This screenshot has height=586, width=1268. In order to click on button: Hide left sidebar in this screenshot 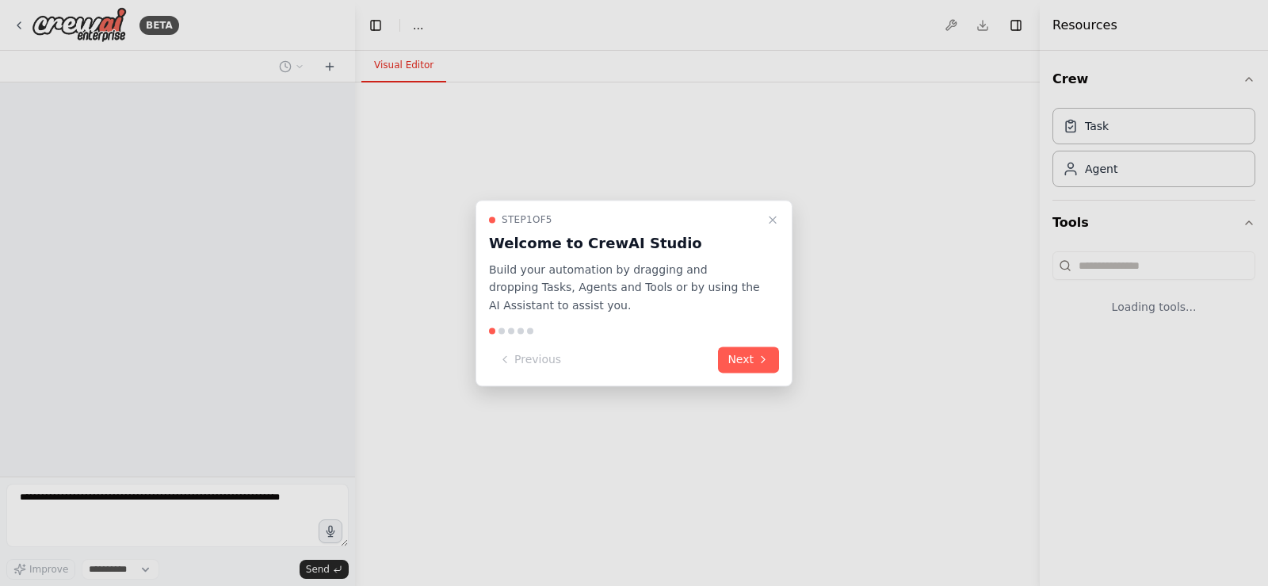, I will do `click(376, 25)`.